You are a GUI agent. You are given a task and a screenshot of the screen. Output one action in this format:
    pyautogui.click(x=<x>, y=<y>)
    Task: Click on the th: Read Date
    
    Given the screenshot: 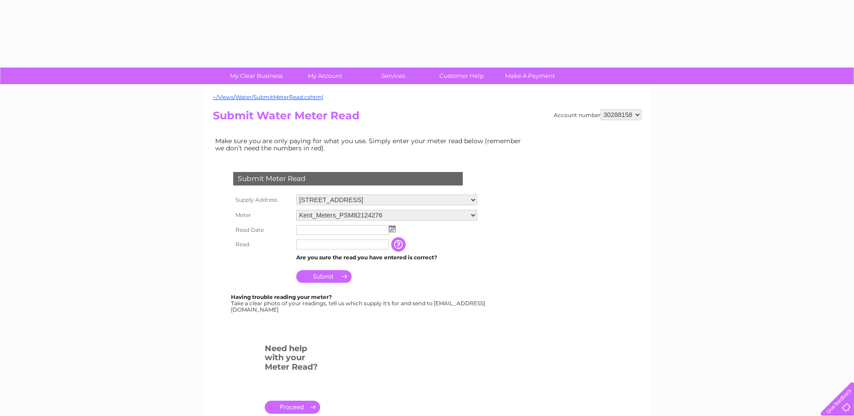 What is the action you would take?
    pyautogui.click(x=262, y=230)
    